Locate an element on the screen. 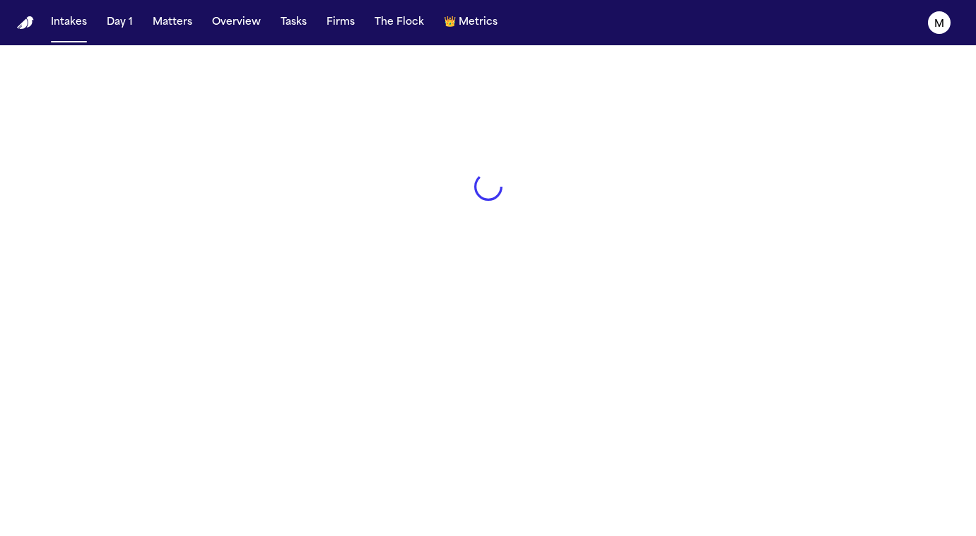  a: Matters is located at coordinates (172, 23).